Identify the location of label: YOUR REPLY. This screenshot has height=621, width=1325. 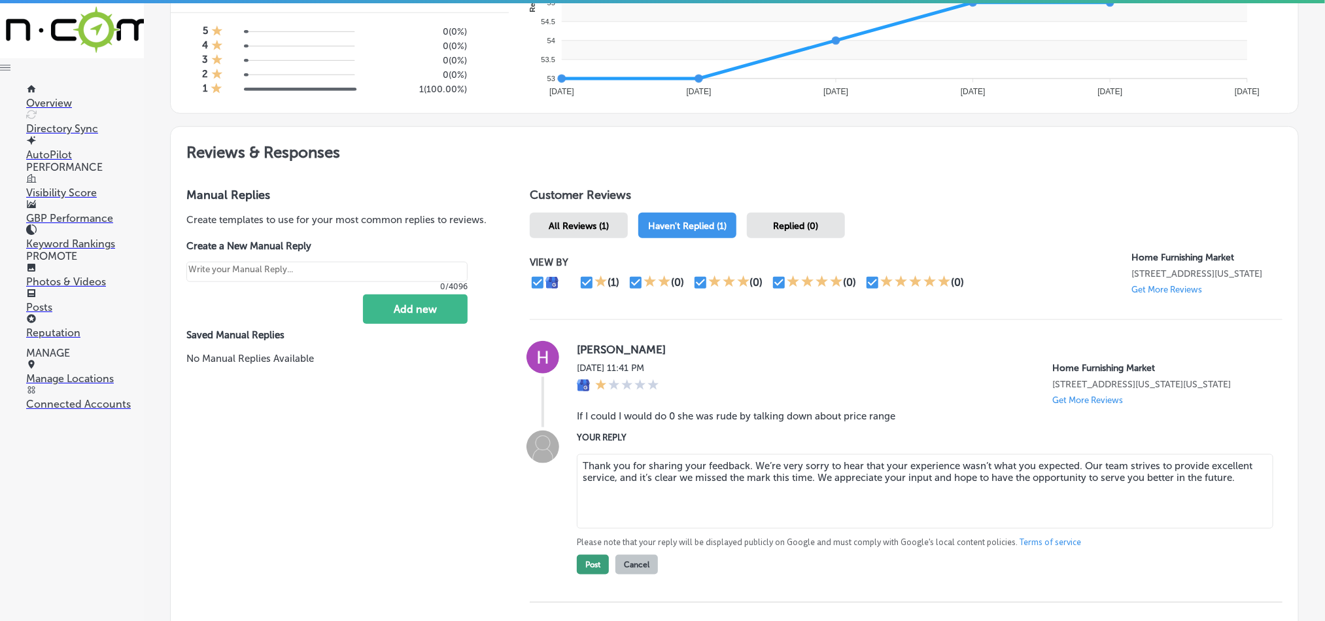
(919, 437).